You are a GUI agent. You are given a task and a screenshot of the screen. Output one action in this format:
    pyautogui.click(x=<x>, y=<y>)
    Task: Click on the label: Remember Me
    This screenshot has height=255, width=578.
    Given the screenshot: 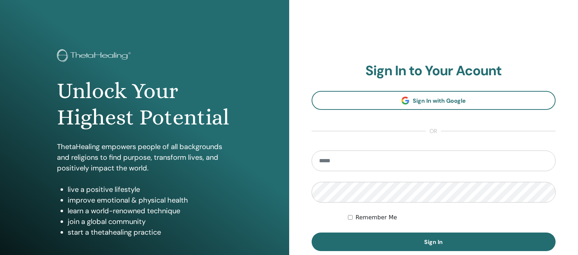 What is the action you would take?
    pyautogui.click(x=376, y=217)
    